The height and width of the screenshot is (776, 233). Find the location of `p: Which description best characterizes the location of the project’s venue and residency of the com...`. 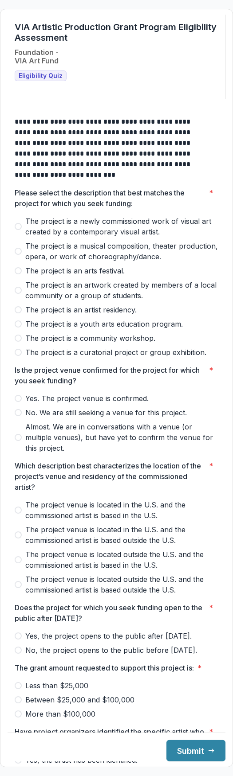

p: Which description best characterizes the location of the project’s venue and residency of the com... is located at coordinates (110, 477).